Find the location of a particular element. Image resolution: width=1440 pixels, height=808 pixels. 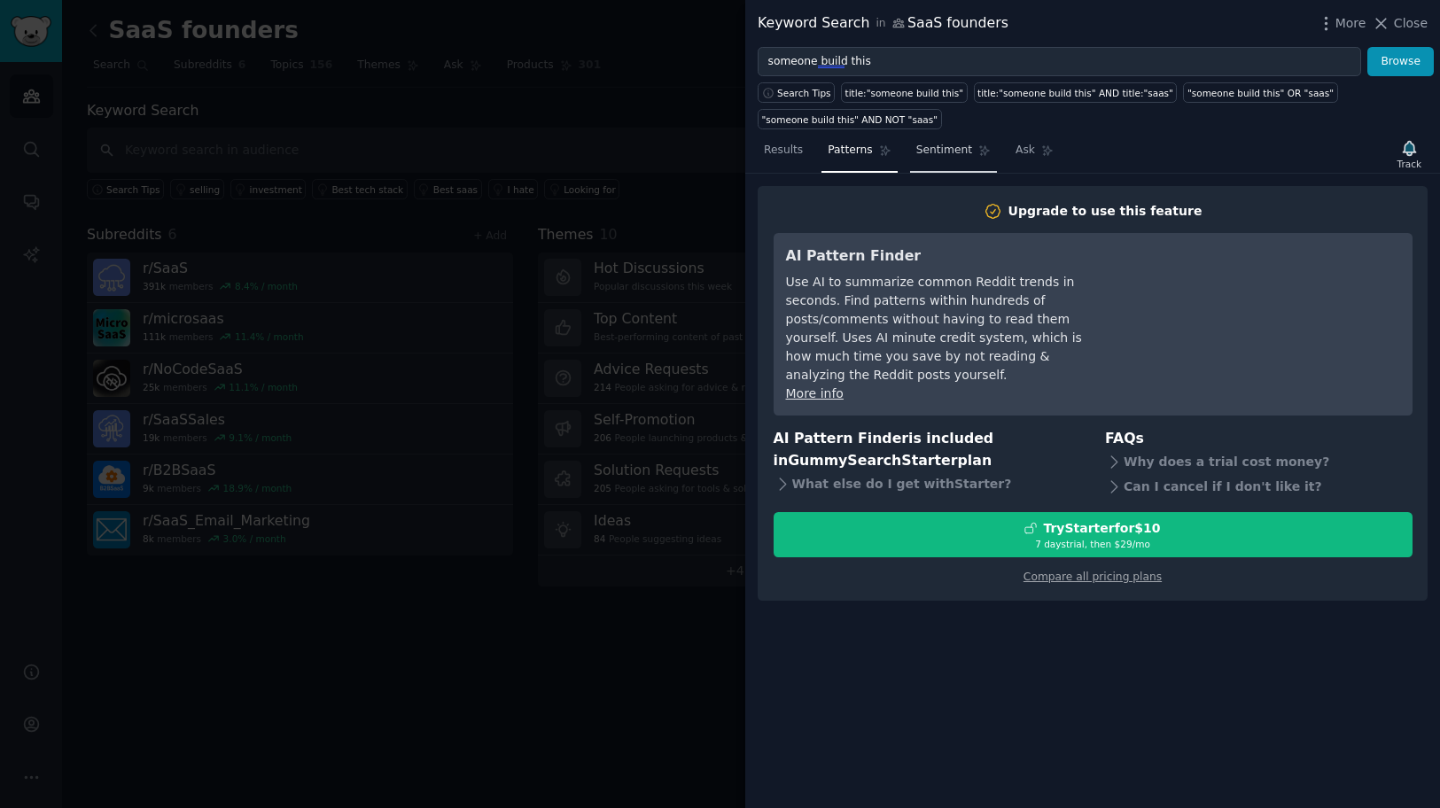

h3: FAQs is located at coordinates (1258, 439).